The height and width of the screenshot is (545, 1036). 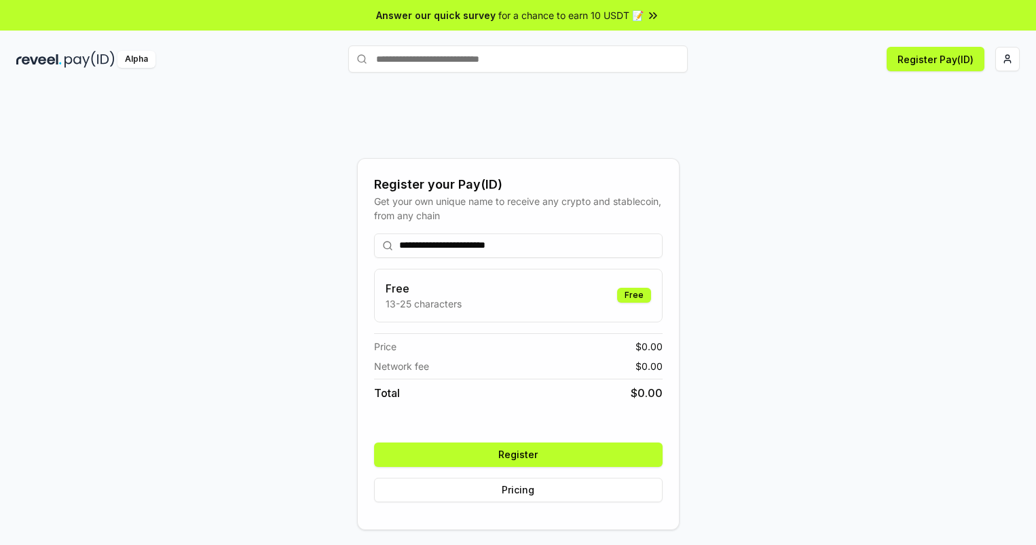 What do you see at coordinates (935, 59) in the screenshot?
I see `button: Register Pay(ID)` at bounding box center [935, 59].